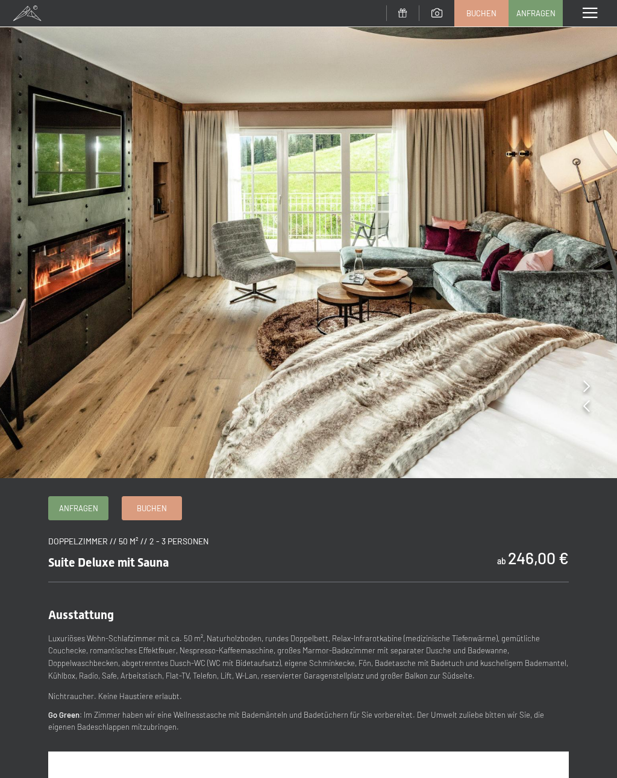  I want to click on span: Suite Deluxe mit Sauna, so click(108, 563).